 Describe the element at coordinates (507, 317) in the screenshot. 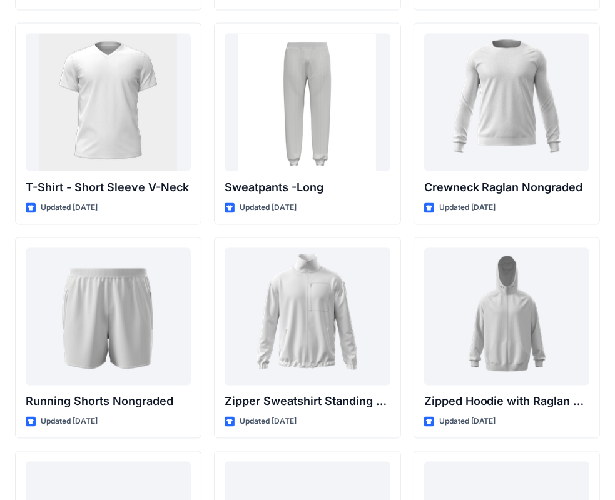

I see `a: Zipped Hoodie with Raglan Sleeve Nongraded` at that location.